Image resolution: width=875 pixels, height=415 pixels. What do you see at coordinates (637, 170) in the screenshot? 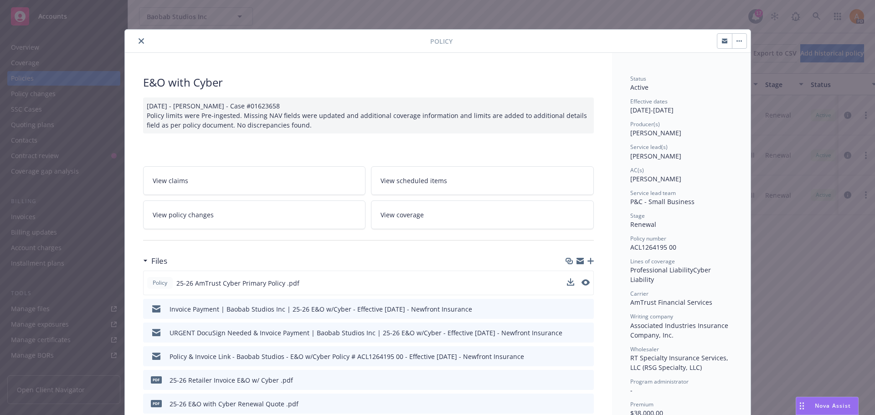
I see `span: AC(s)` at bounding box center [637, 170].